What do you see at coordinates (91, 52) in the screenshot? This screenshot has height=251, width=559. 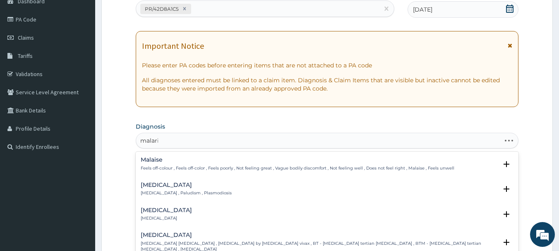 I see `div: Chat with us now` at bounding box center [91, 52].